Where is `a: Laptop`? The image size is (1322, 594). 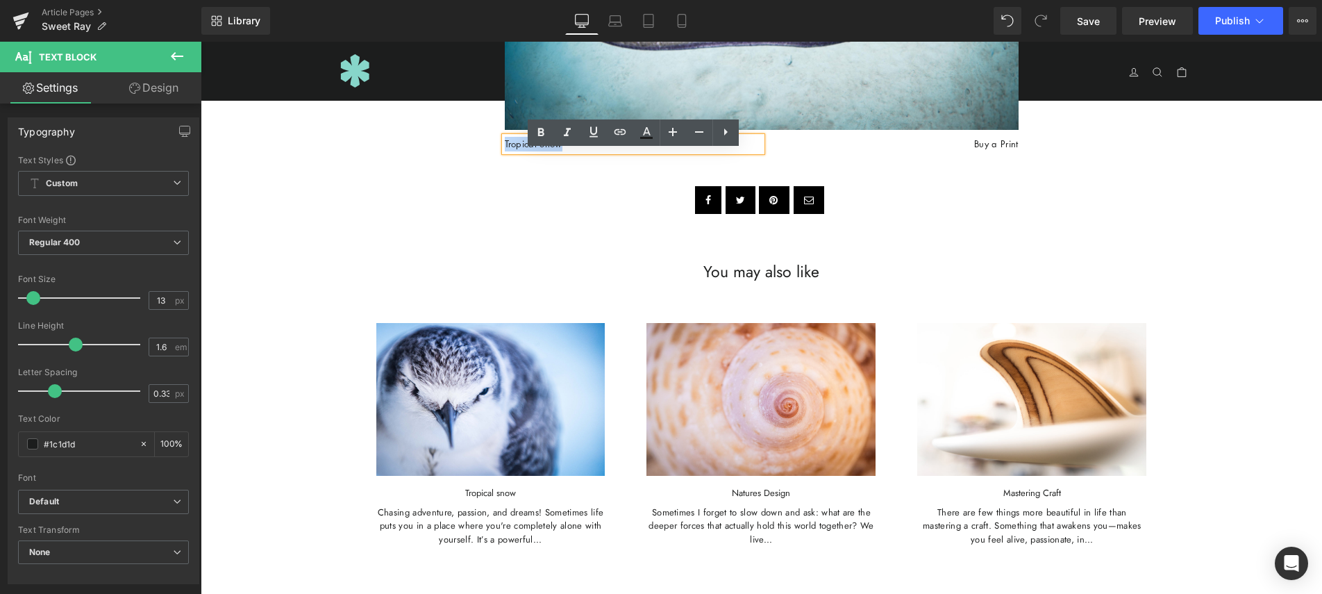 a: Laptop is located at coordinates (615, 21).